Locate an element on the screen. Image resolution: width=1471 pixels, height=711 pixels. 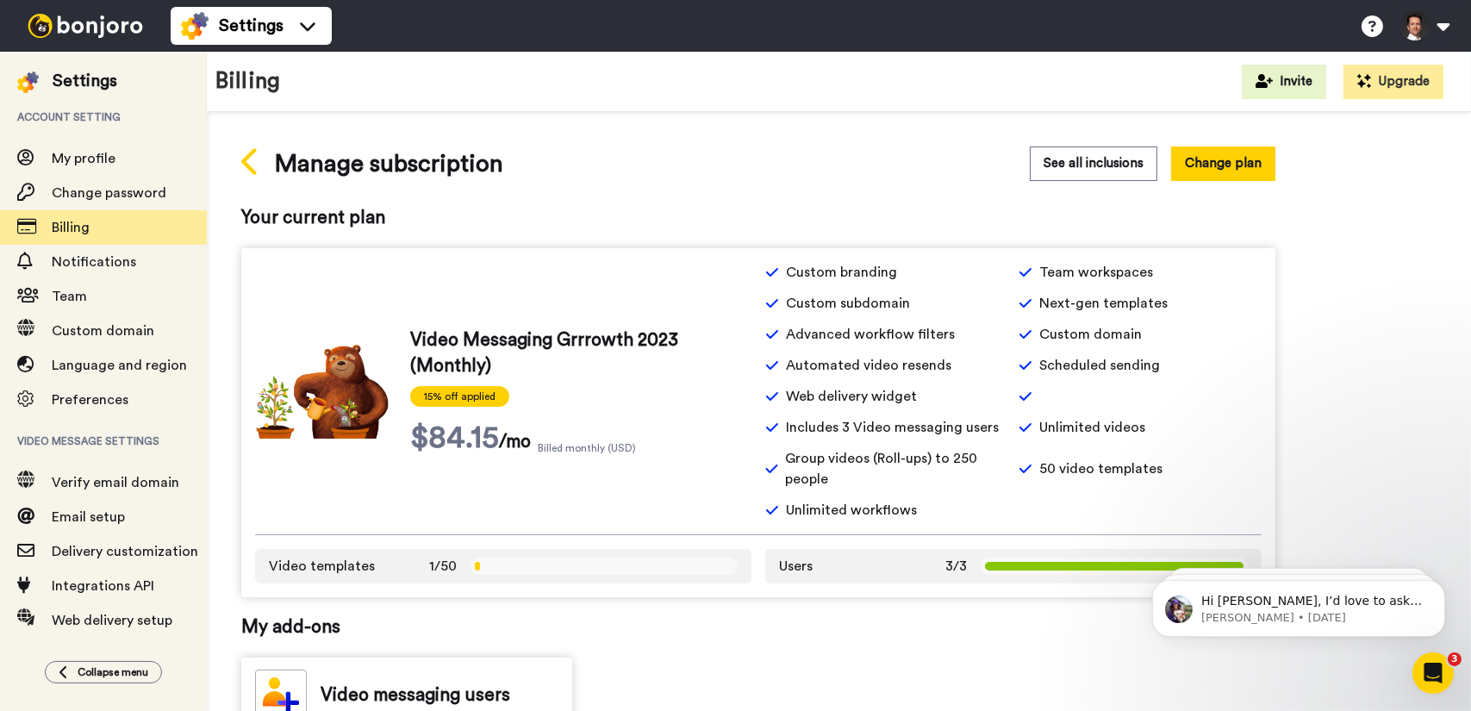
span: Billing is located at coordinates (71, 228).